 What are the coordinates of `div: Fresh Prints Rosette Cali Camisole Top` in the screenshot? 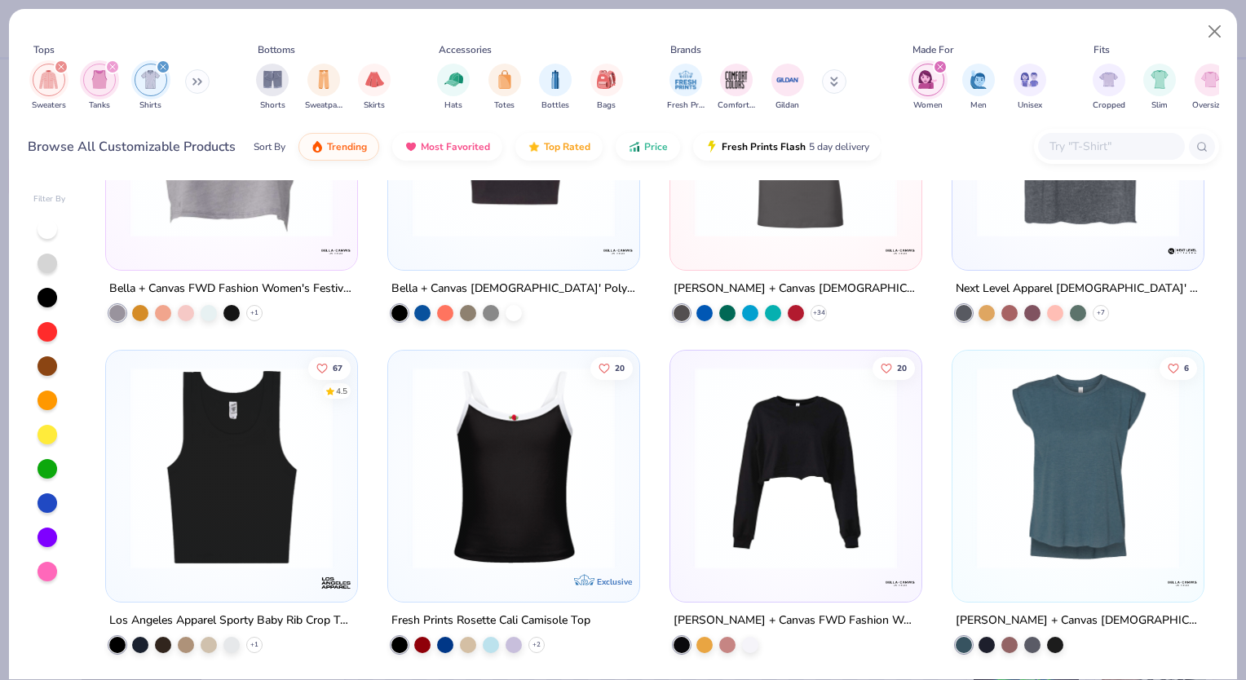 It's located at (491, 620).